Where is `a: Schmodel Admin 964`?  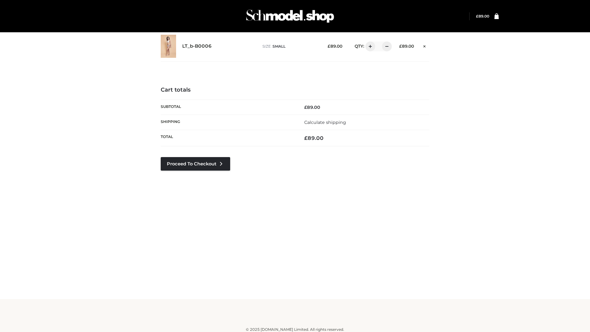
a: Schmodel Admin 964 is located at coordinates (290, 16).